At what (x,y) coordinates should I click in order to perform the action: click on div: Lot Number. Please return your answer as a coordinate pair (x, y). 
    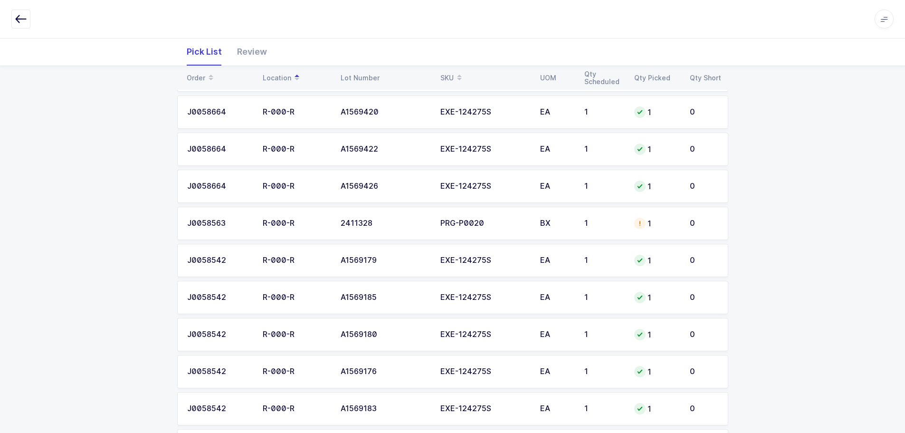
    Looking at the image, I should click on (385, 78).